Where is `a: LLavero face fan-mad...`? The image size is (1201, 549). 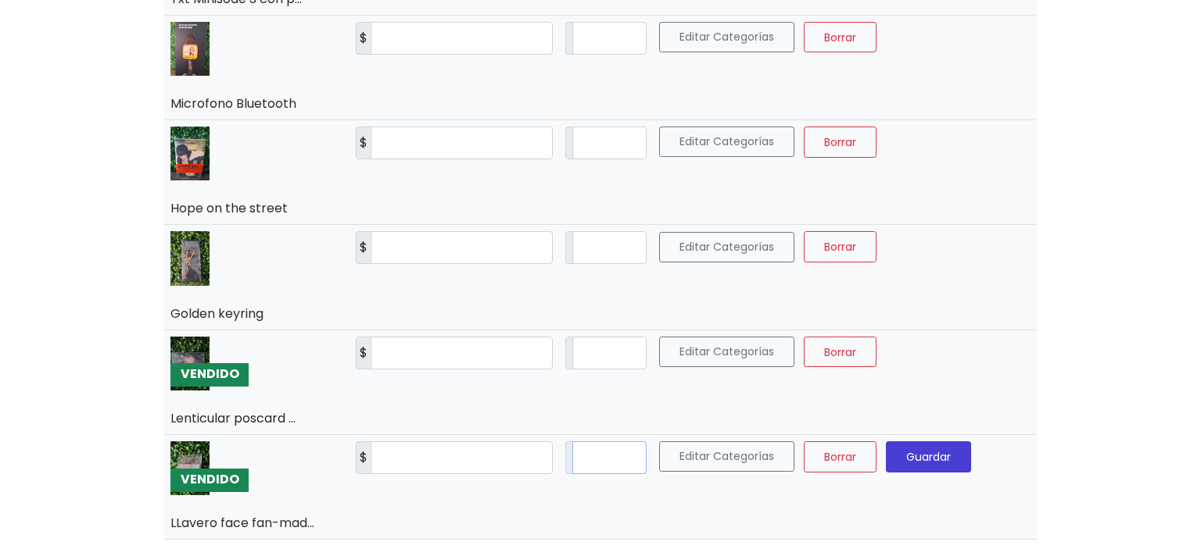 a: LLavero face fan-mad... is located at coordinates (242, 523).